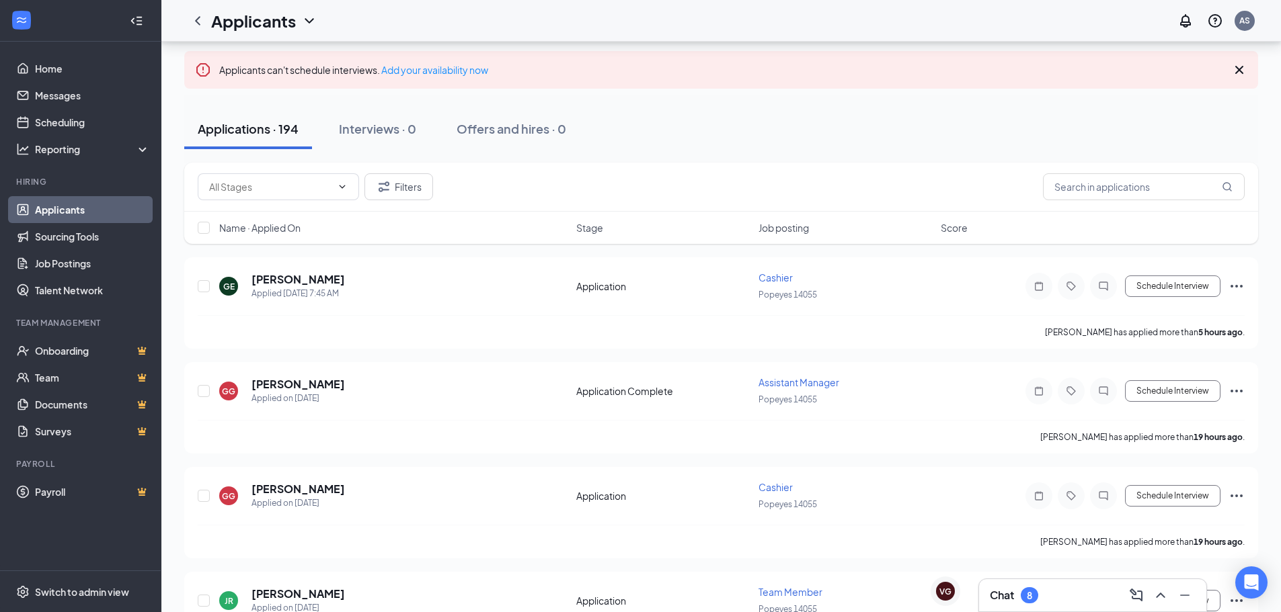  What do you see at coordinates (783, 228) in the screenshot?
I see `span: Job posting` at bounding box center [783, 228].